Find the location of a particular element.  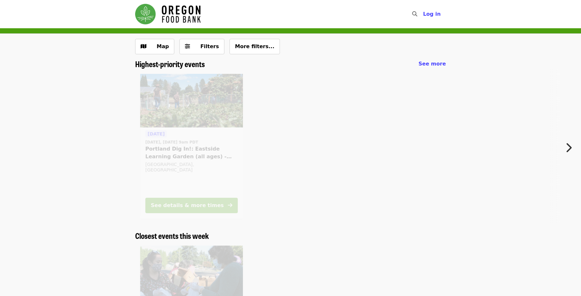

div: Highest-priority events is located at coordinates (290, 64).